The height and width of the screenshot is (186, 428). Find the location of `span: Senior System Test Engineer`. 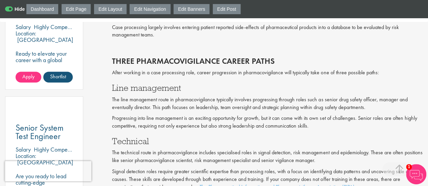

span: Senior System Test Engineer is located at coordinates (40, 132).